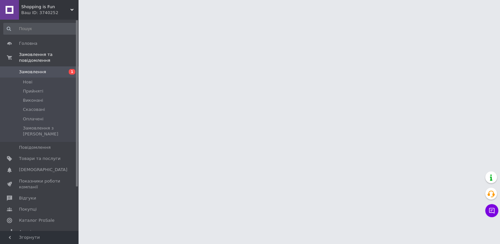 The width and height of the screenshot is (500, 244). Describe the element at coordinates (40, 159) in the screenshot. I see `span: Товари та послуги` at that location.